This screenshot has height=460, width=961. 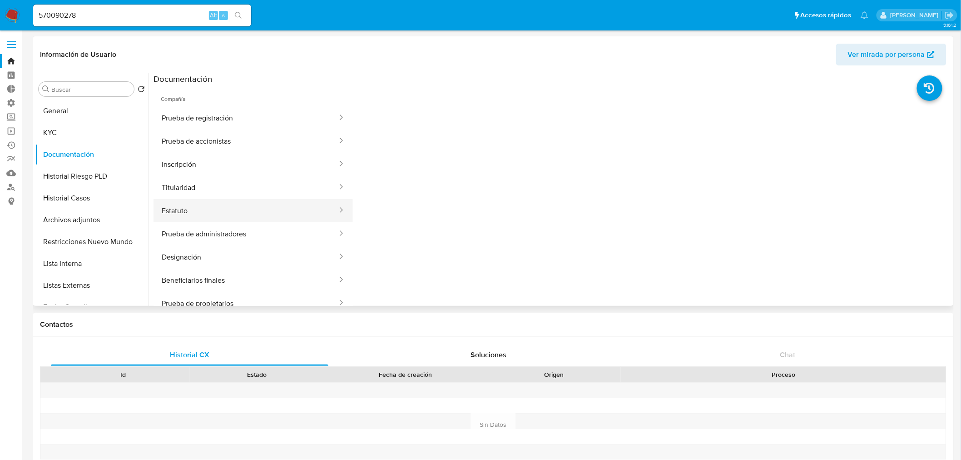 I want to click on p: ignacio.bagnardi@mercadolibre.com, so click(x=915, y=15).